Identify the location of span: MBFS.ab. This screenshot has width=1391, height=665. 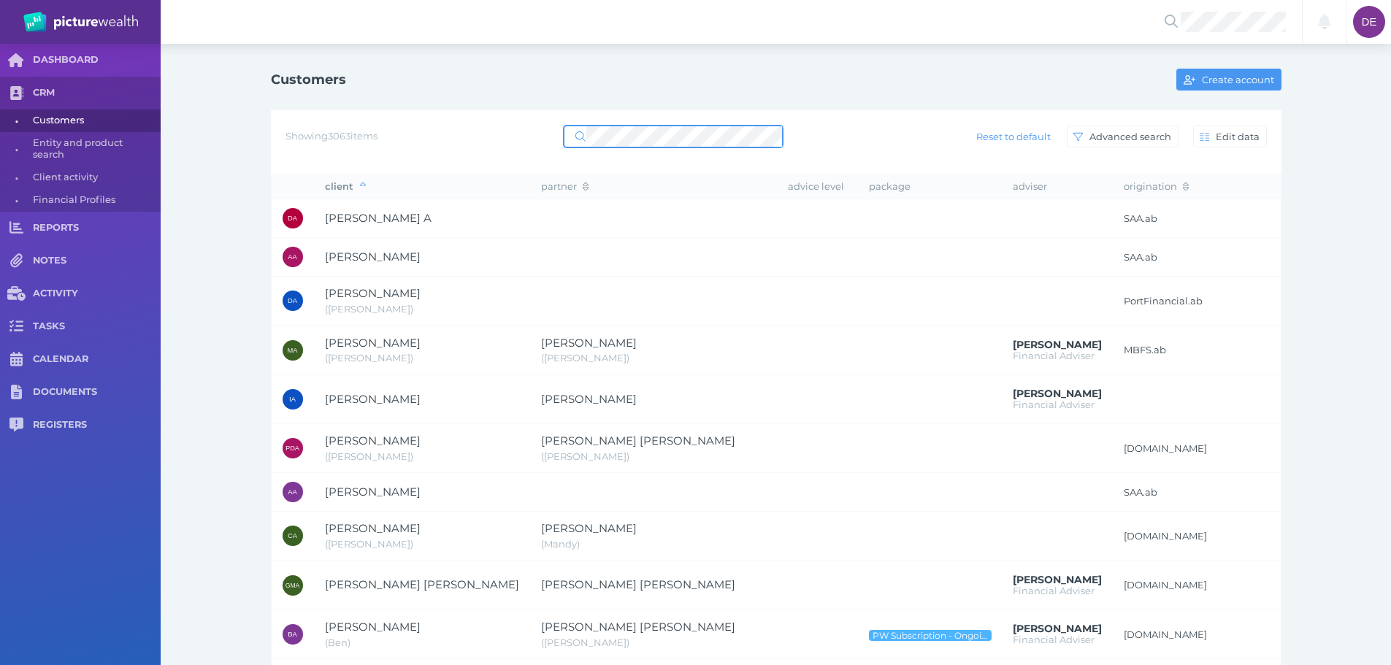
(1168, 350).